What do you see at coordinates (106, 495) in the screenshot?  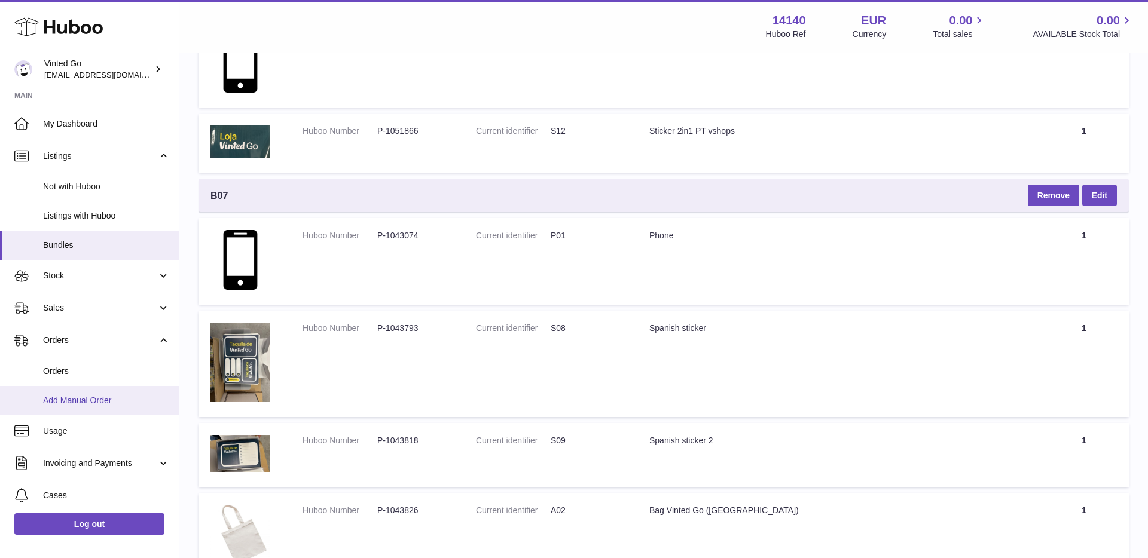 I see `span: Cases` at bounding box center [106, 495].